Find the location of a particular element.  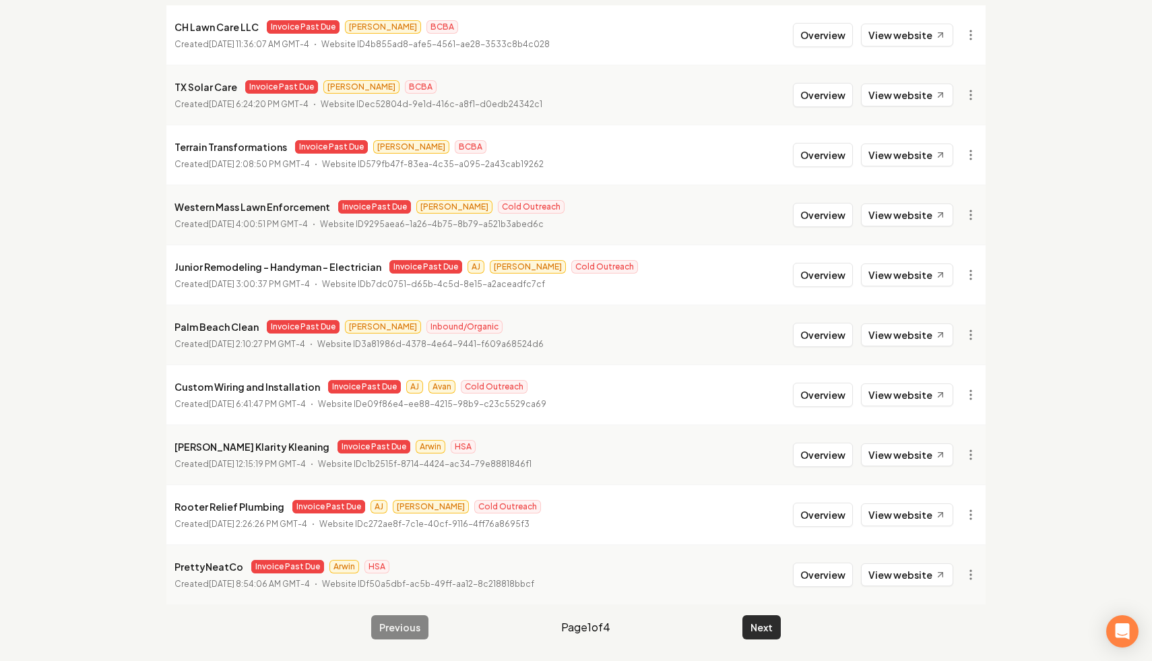

p: Website ID b7dc0751-d65b-4c5d-8e15-a2aceadfc7cf is located at coordinates (433, 284).